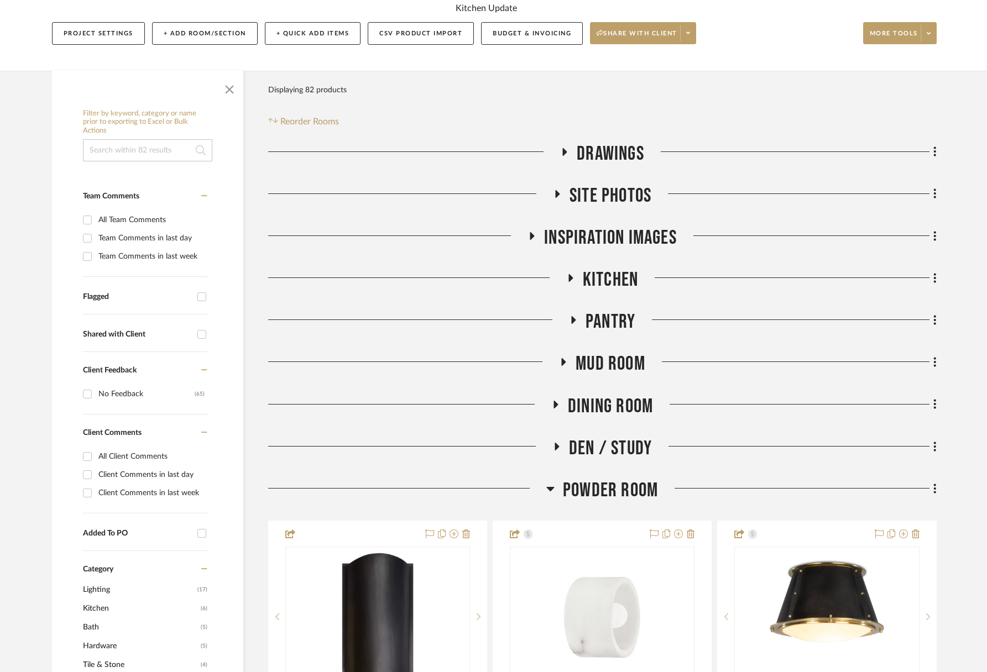 Image resolution: width=987 pixels, height=672 pixels. What do you see at coordinates (307, 90) in the screenshot?
I see `div: Displaying 82 products` at bounding box center [307, 90].